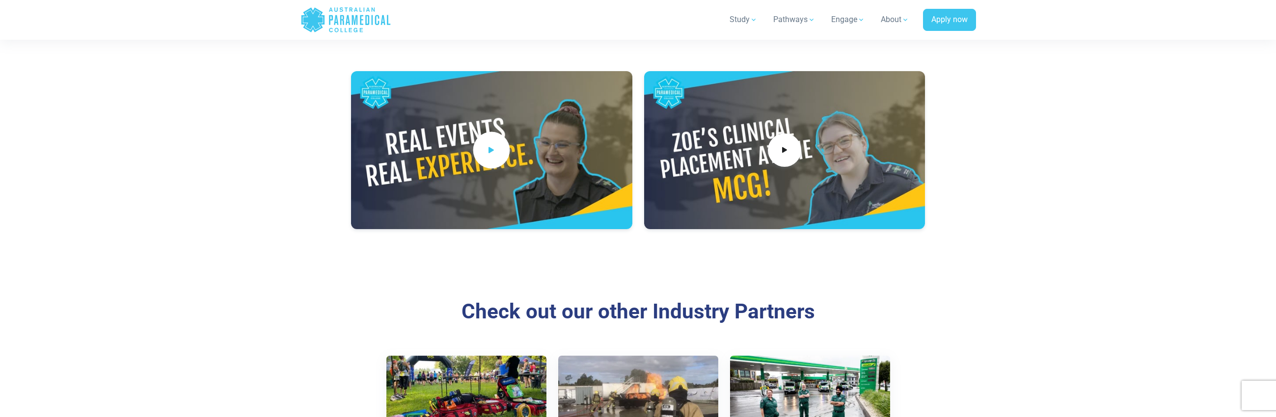 Image resolution: width=1276 pixels, height=417 pixels. Describe the element at coordinates (950, 20) in the screenshot. I see `a: Apply now` at that location.